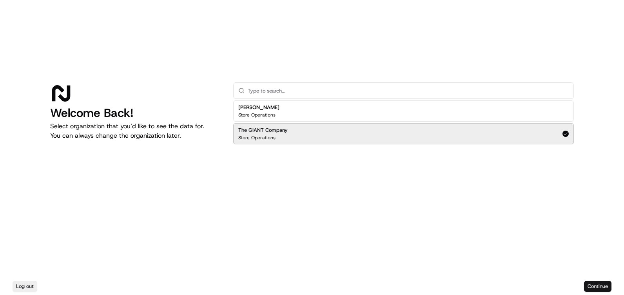 The width and height of the screenshot is (624, 295). I want to click on button: Log out, so click(25, 286).